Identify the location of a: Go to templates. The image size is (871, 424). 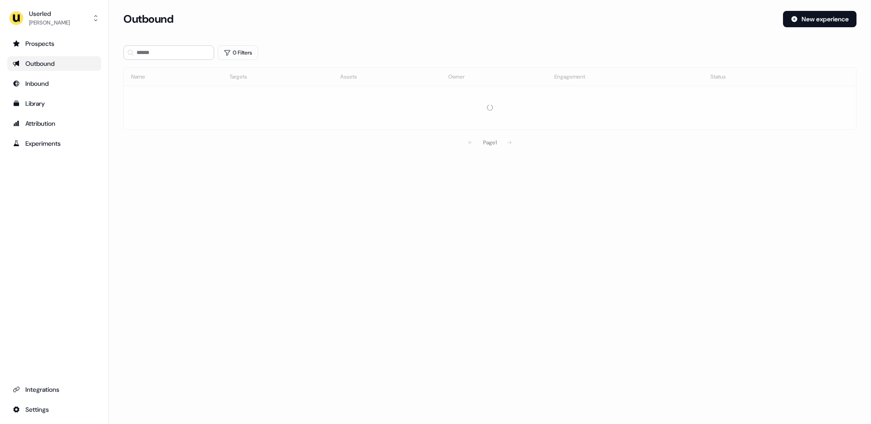
(54, 103).